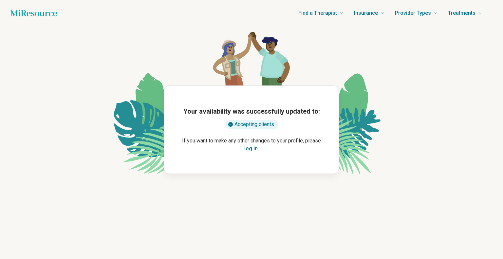 The width and height of the screenshot is (503, 259). Describe the element at coordinates (252, 124) in the screenshot. I see `div: Accepting clients` at that location.